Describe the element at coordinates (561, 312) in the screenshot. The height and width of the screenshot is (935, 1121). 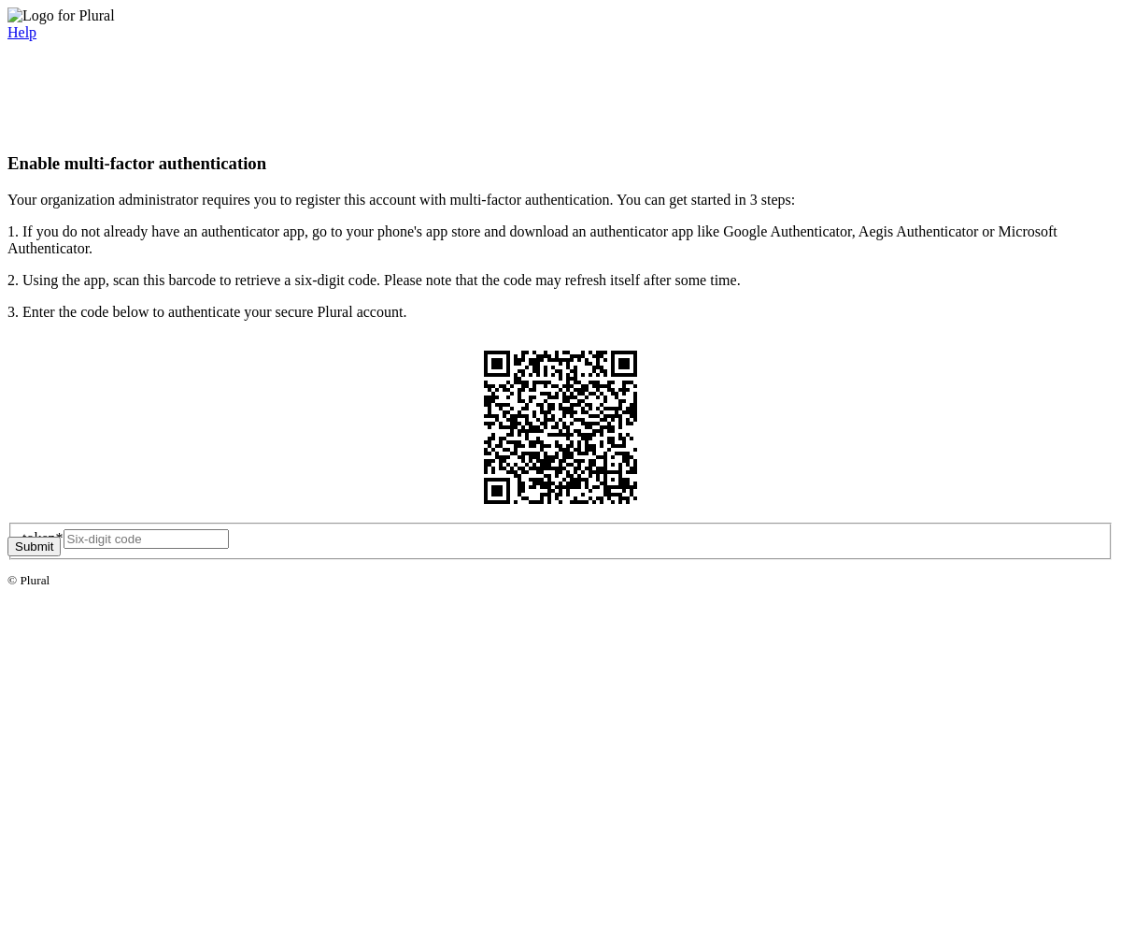
I see `p: 3. Enter the code below to authenticate your secure Plural account.` at that location.